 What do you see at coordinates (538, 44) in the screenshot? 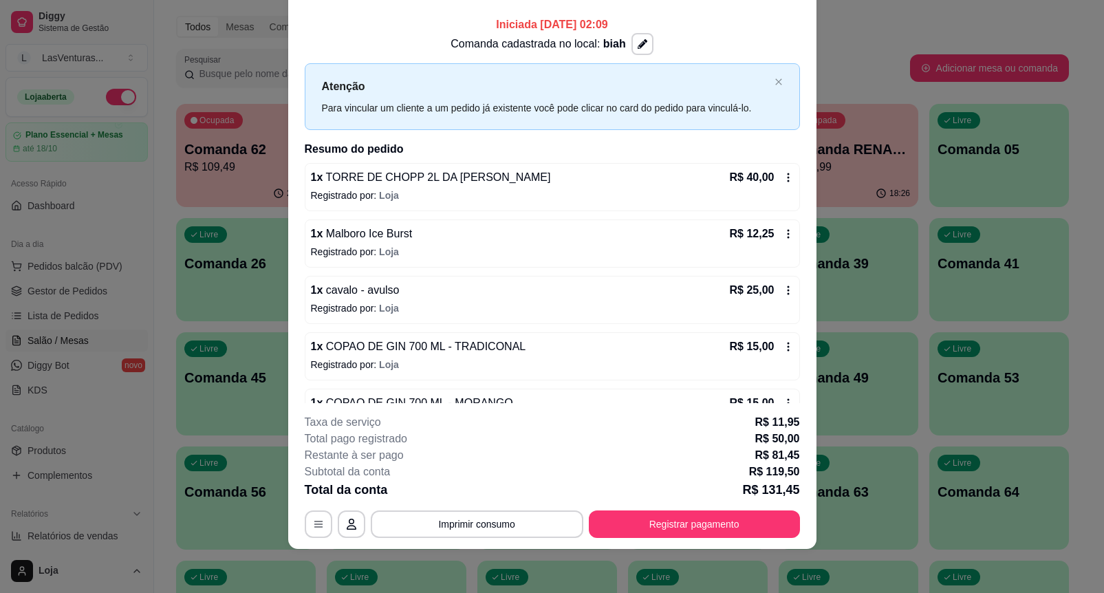
I see `p: Comanda cadastrada no local:` at bounding box center [538, 44].